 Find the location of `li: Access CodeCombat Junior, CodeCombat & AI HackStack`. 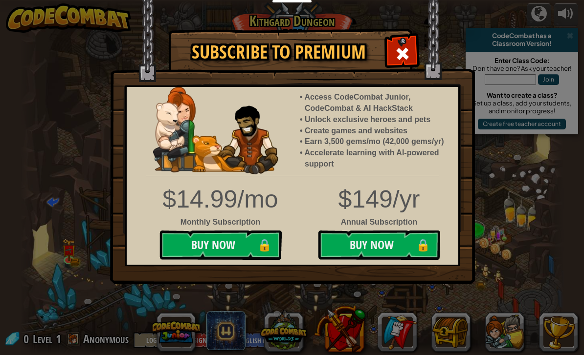

li: Access CodeCombat Junior, CodeCombat & AI HackStack is located at coordinates (376, 103).